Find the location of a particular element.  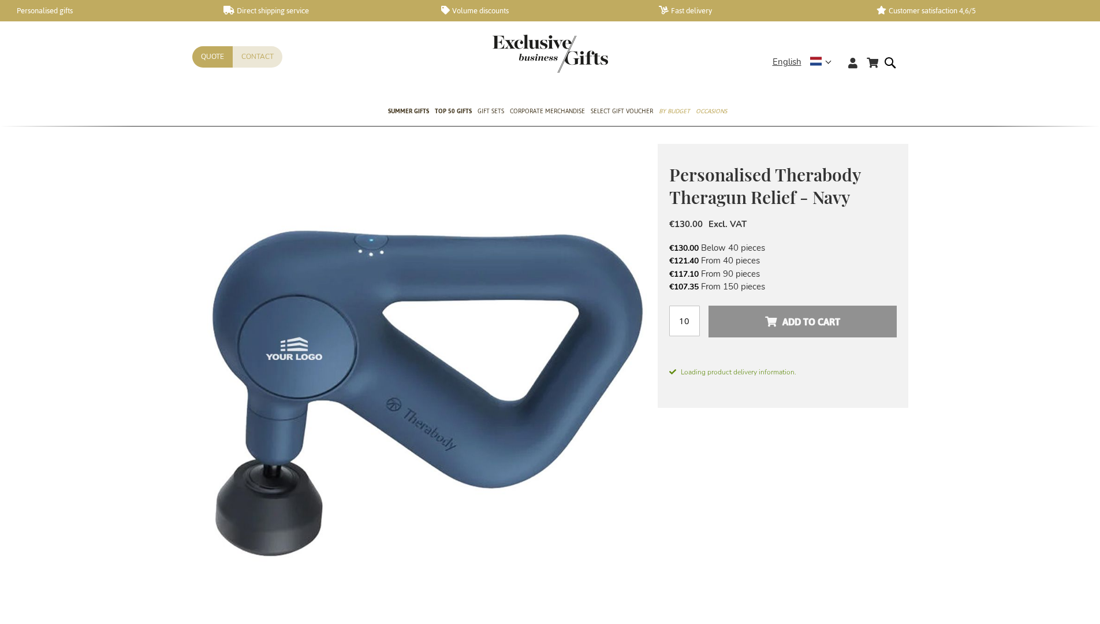

span: Summer Gifts is located at coordinates (408, 111).